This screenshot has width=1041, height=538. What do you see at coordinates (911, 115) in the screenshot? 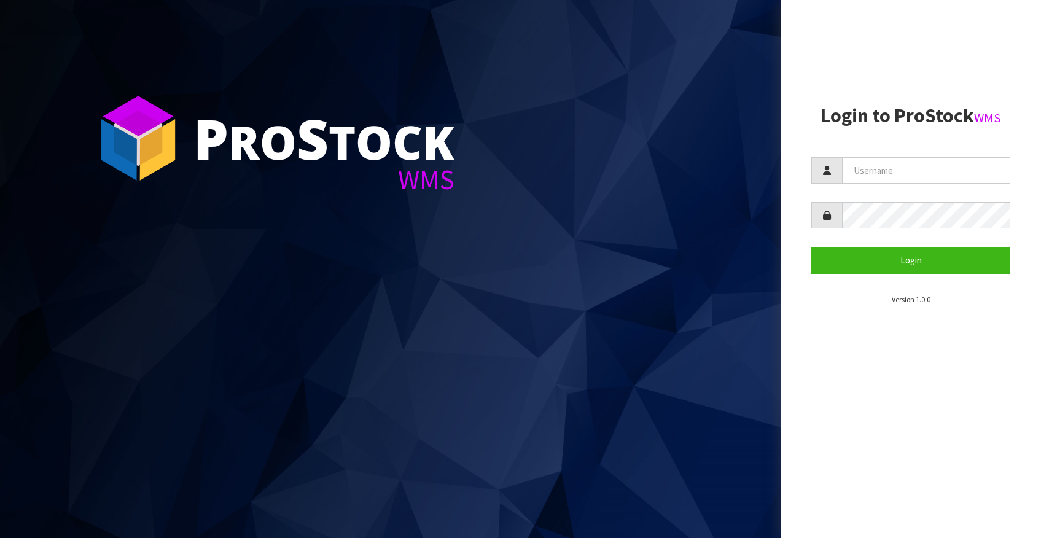
I see `h2: Login to ProStock` at bounding box center [911, 115].